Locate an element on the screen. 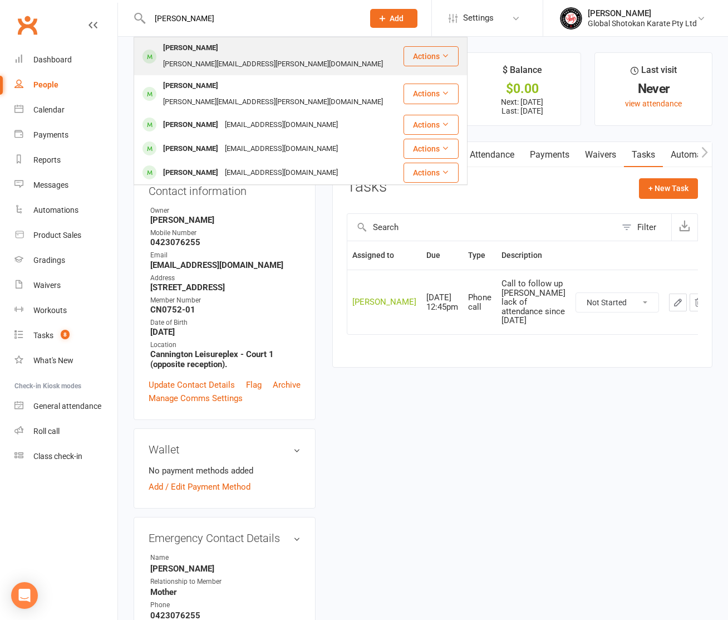 The image size is (728, 620). a: Gradings is located at coordinates (66, 260).